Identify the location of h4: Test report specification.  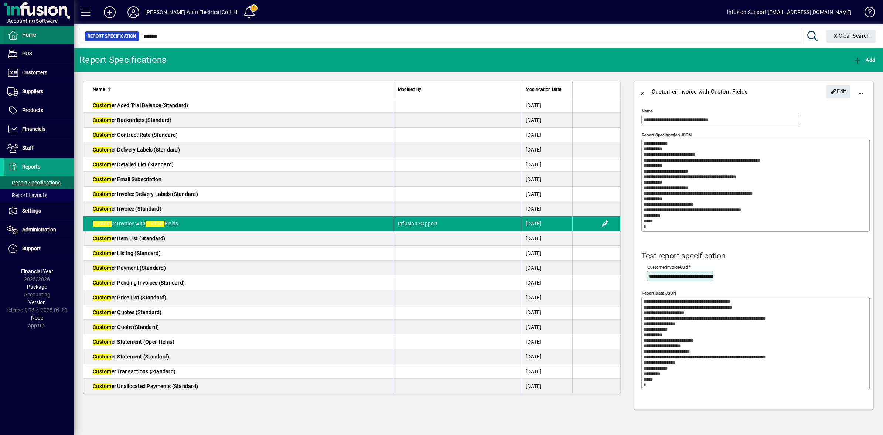
(755, 256).